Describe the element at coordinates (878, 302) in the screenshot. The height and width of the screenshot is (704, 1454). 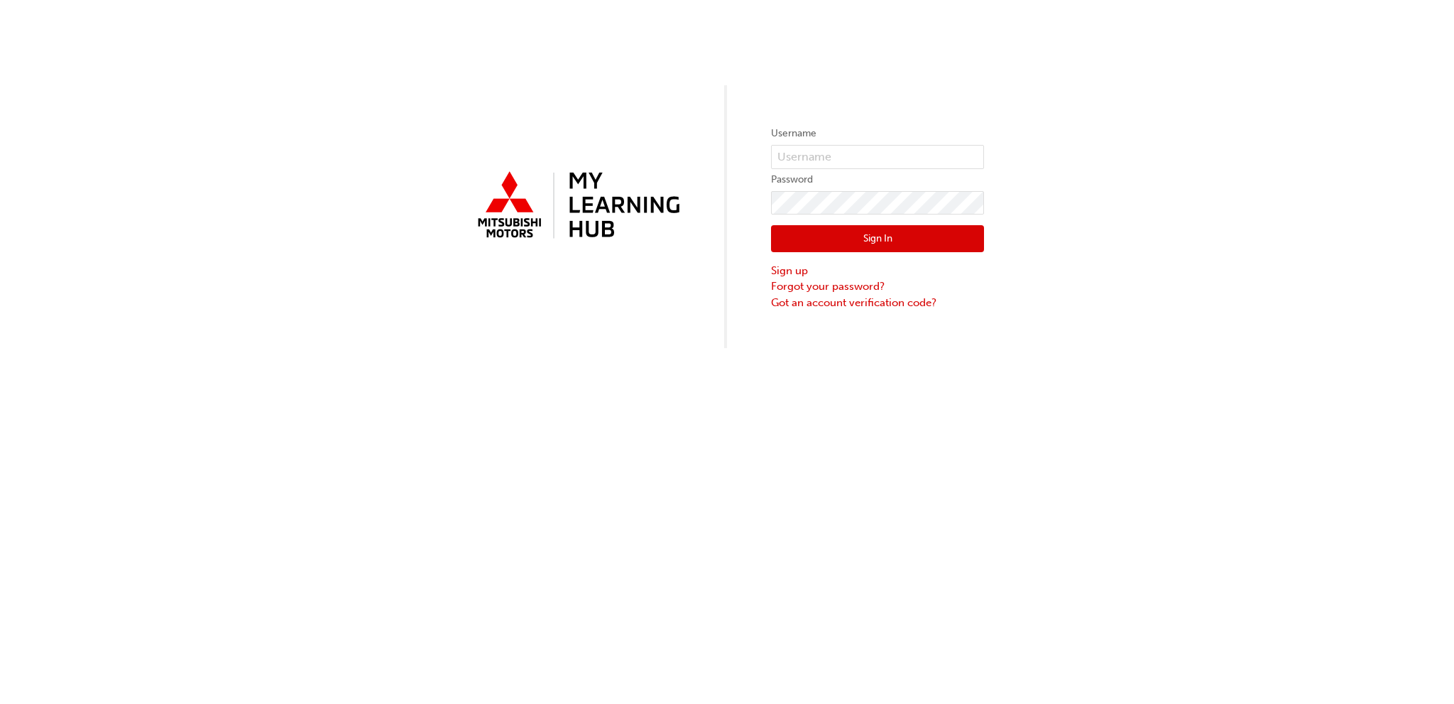
I see `a: Got an account verification code?` at that location.